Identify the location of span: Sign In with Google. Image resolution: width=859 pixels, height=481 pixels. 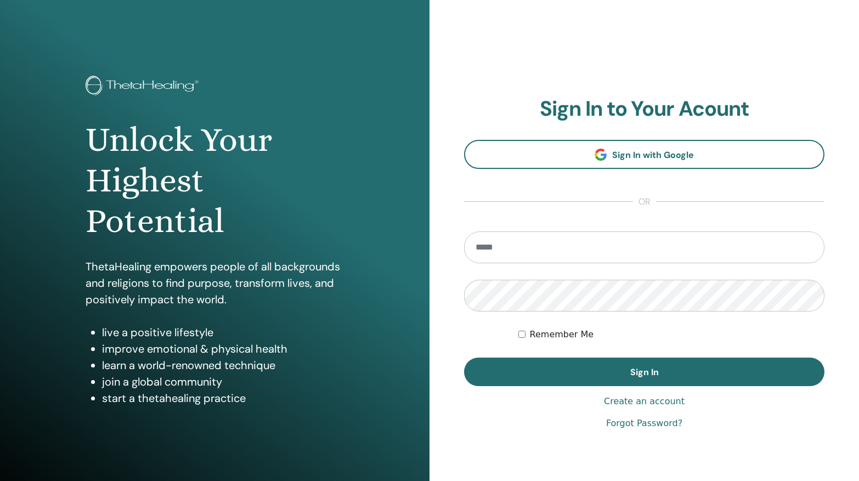
(653, 155).